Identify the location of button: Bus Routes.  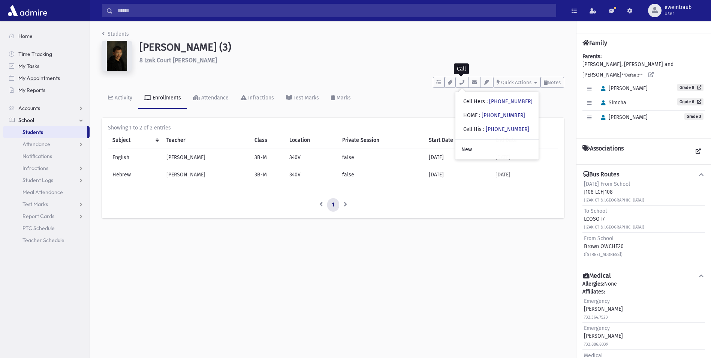
(644, 174).